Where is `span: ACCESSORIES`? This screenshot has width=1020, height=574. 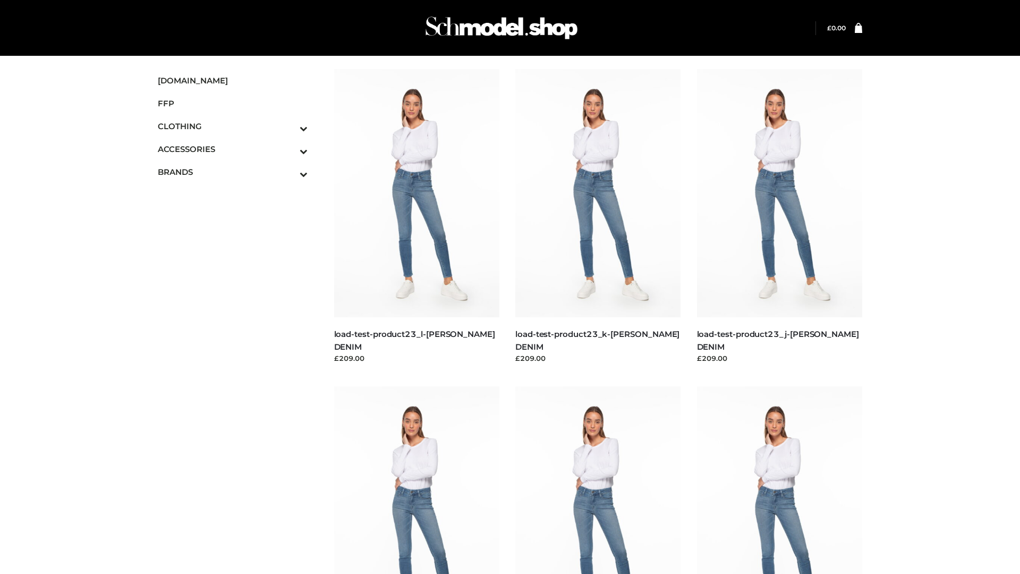 span: ACCESSORIES is located at coordinates (233, 149).